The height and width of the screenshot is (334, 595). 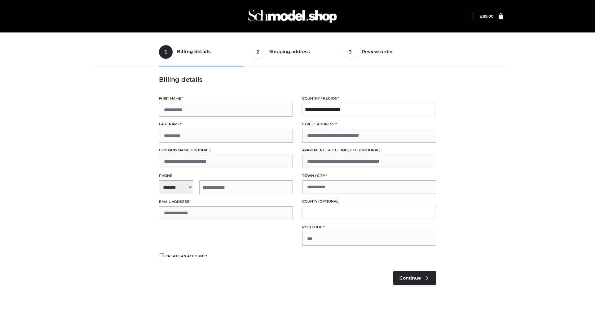 What do you see at coordinates (486, 16) in the screenshot?
I see `bdi: 89.00` at bounding box center [486, 16].